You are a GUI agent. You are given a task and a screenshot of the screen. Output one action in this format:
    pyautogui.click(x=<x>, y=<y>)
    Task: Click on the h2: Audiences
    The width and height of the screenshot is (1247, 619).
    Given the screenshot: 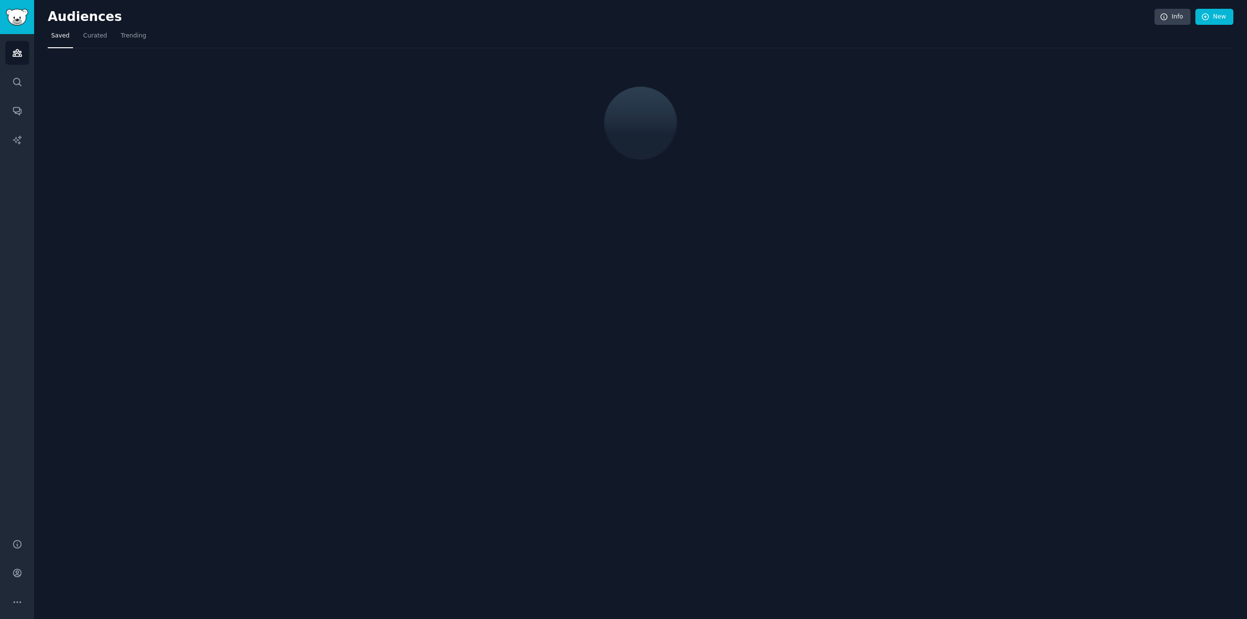 What is the action you would take?
    pyautogui.click(x=601, y=17)
    